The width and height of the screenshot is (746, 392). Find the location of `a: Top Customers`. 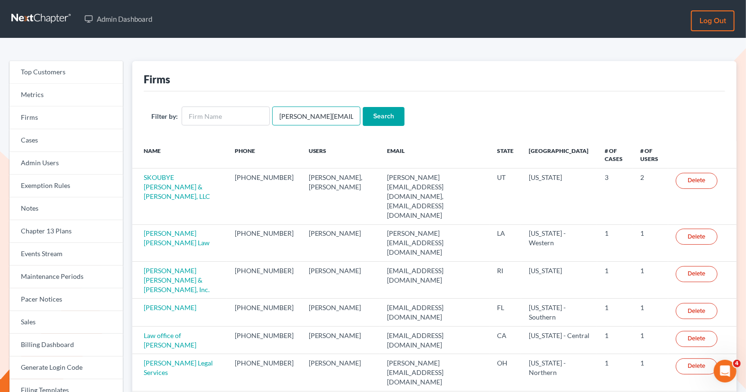

a: Top Customers is located at coordinates (66, 73).